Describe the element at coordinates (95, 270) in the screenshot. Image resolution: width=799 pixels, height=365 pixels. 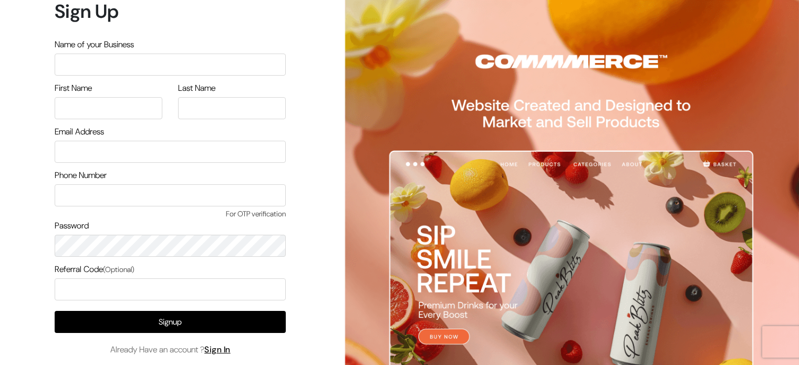
I see `label: Referral Code` at that location.